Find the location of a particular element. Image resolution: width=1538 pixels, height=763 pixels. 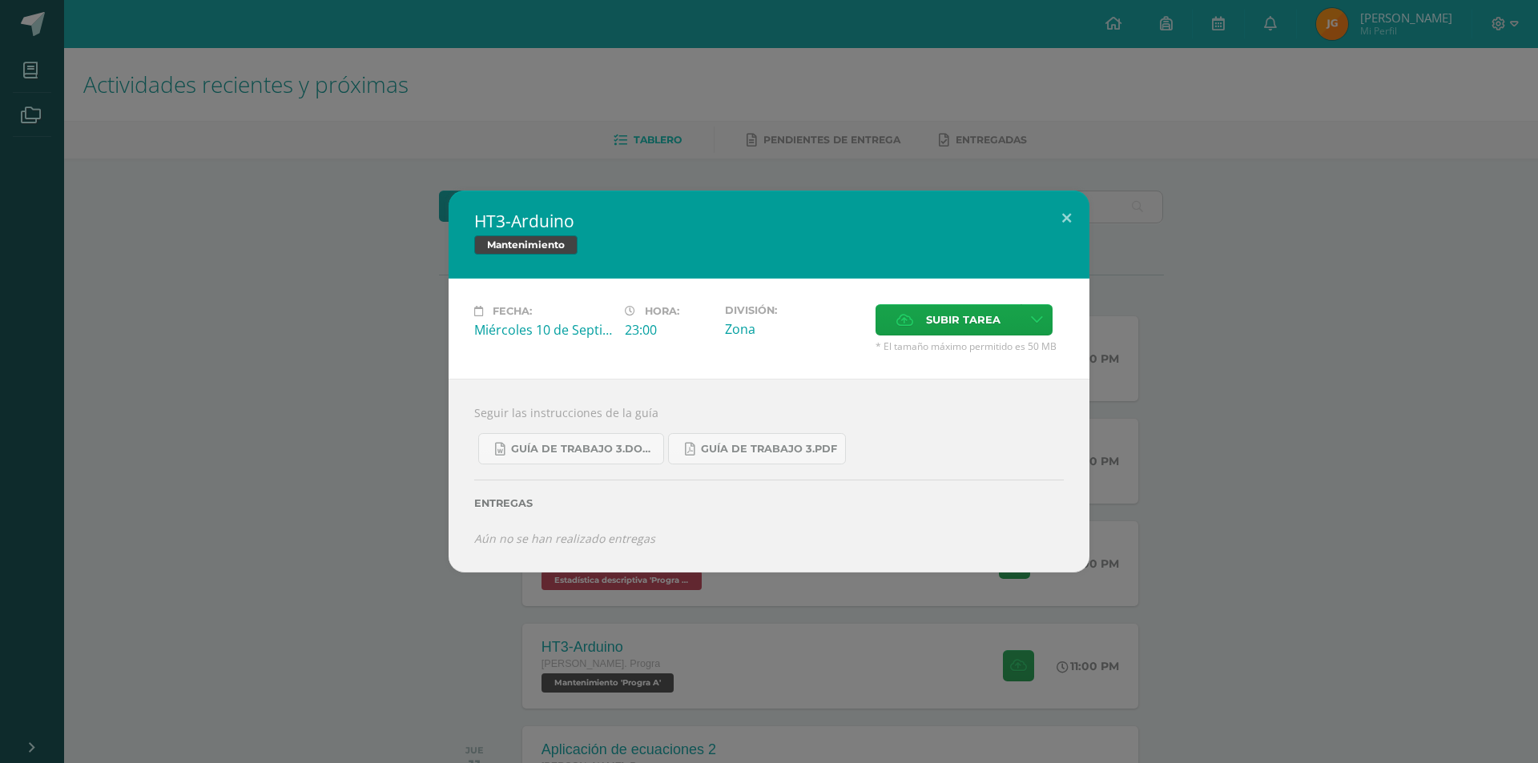

div: Zona is located at coordinates (794, 329).